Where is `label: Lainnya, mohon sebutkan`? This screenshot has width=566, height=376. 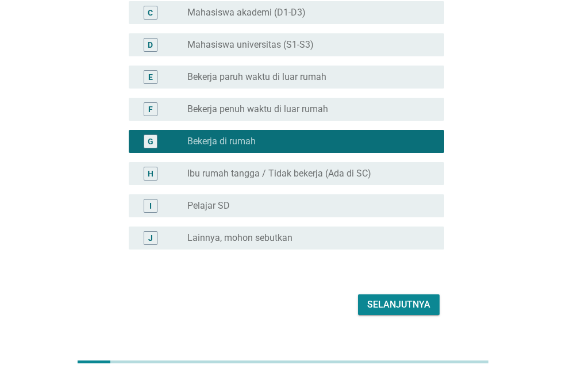
label: Lainnya, mohon sebutkan is located at coordinates (240, 238).